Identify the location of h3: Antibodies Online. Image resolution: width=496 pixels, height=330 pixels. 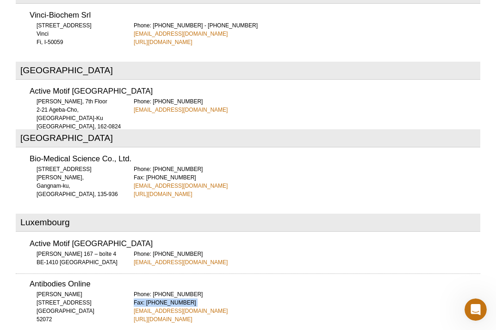
(255, 284).